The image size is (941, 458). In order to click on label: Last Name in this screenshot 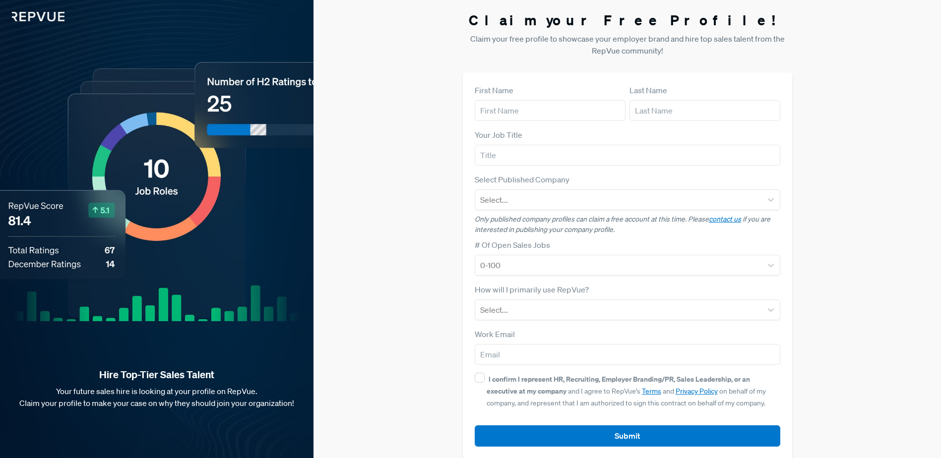, I will do `click(649, 90)`.